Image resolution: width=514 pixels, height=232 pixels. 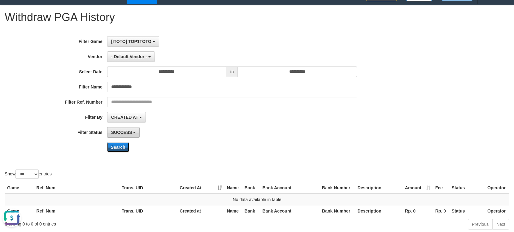 What do you see at coordinates (12, 12) in the screenshot?
I see `button: Open LiveChat chat widget` at bounding box center [12, 12].